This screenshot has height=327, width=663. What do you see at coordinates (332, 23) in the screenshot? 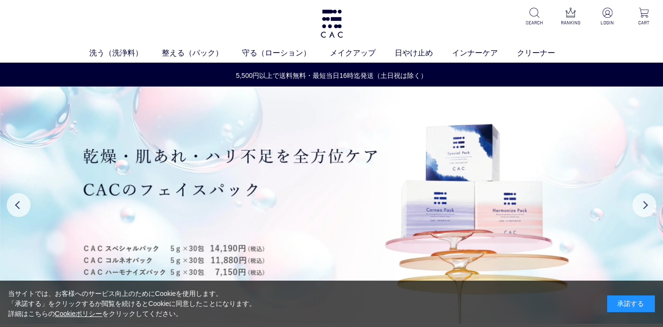
I see `img: logo` at bounding box center [332, 23].